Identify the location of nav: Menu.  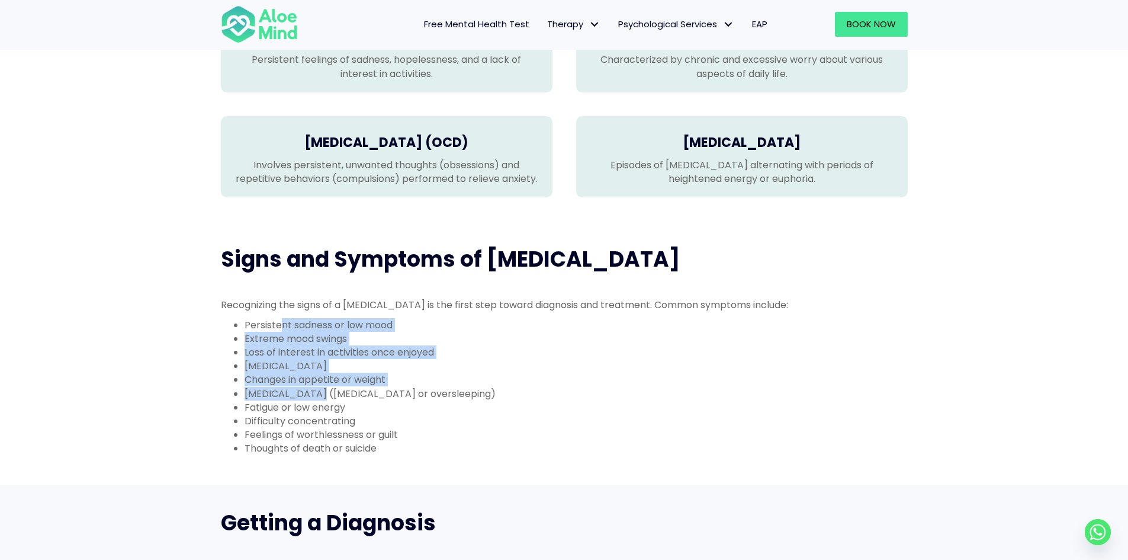
(545, 24).